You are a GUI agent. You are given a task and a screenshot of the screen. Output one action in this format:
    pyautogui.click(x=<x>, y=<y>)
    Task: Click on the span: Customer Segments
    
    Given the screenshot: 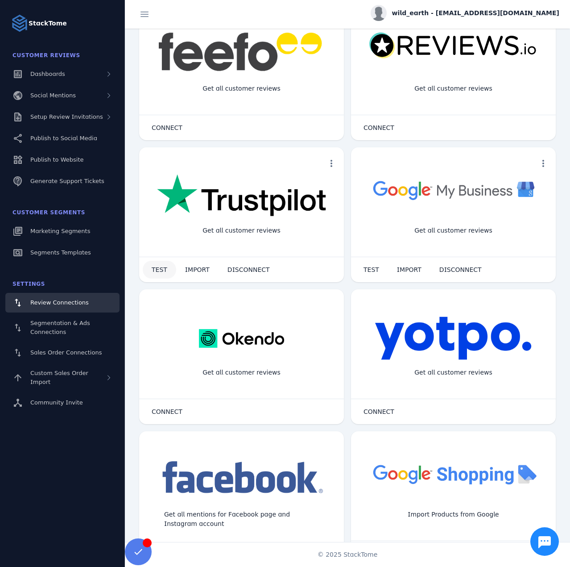 What is the action you would take?
    pyautogui.click(x=49, y=212)
    